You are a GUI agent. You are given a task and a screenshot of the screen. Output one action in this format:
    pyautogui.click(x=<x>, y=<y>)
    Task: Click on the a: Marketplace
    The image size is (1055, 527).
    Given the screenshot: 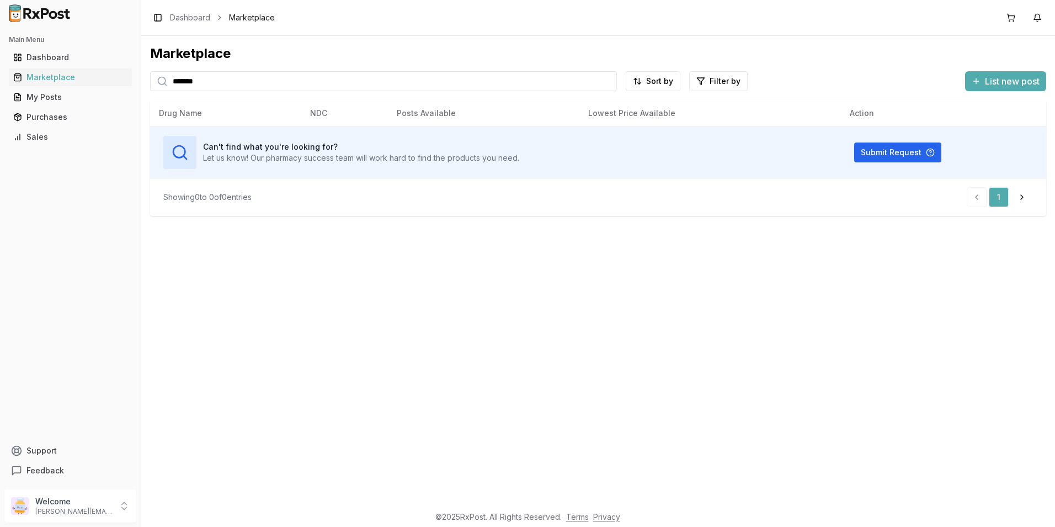 What is the action you would take?
    pyautogui.click(x=70, y=77)
    